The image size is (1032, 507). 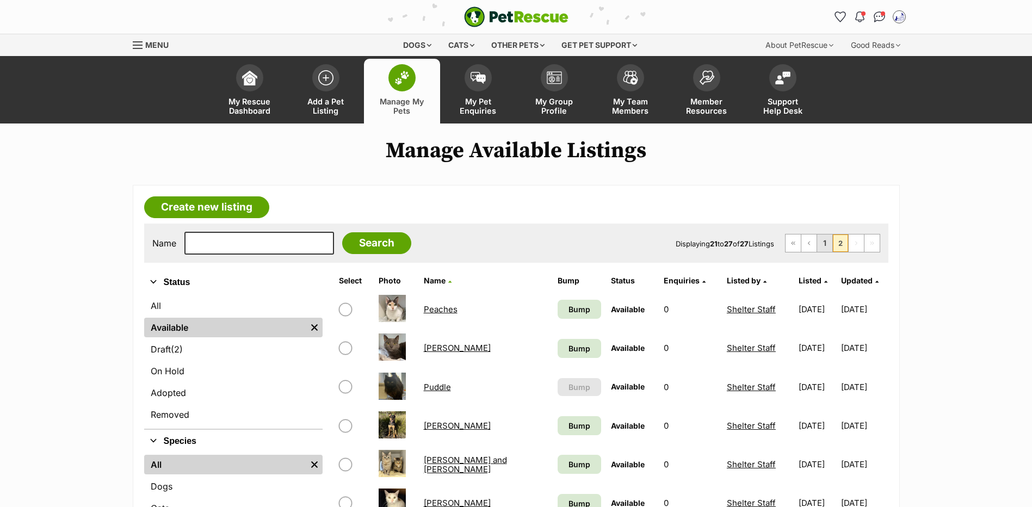 I want to click on a: PetRescue, so click(x=516, y=17).